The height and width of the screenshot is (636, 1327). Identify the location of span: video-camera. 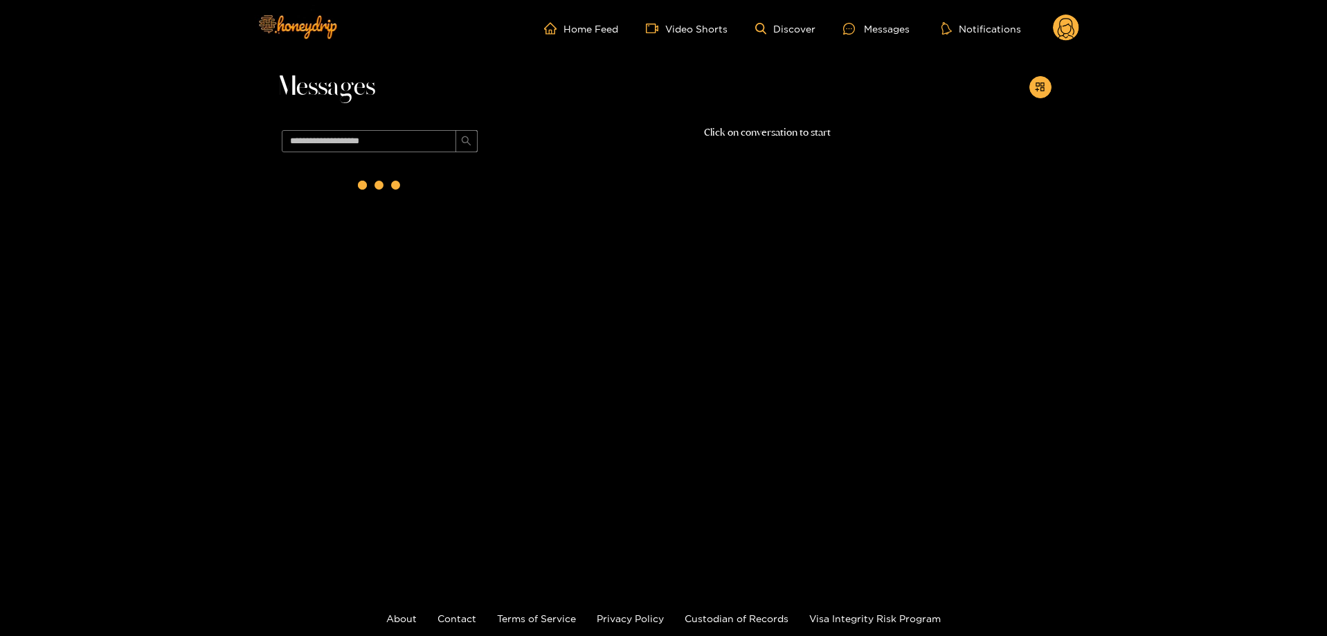
(655, 28).